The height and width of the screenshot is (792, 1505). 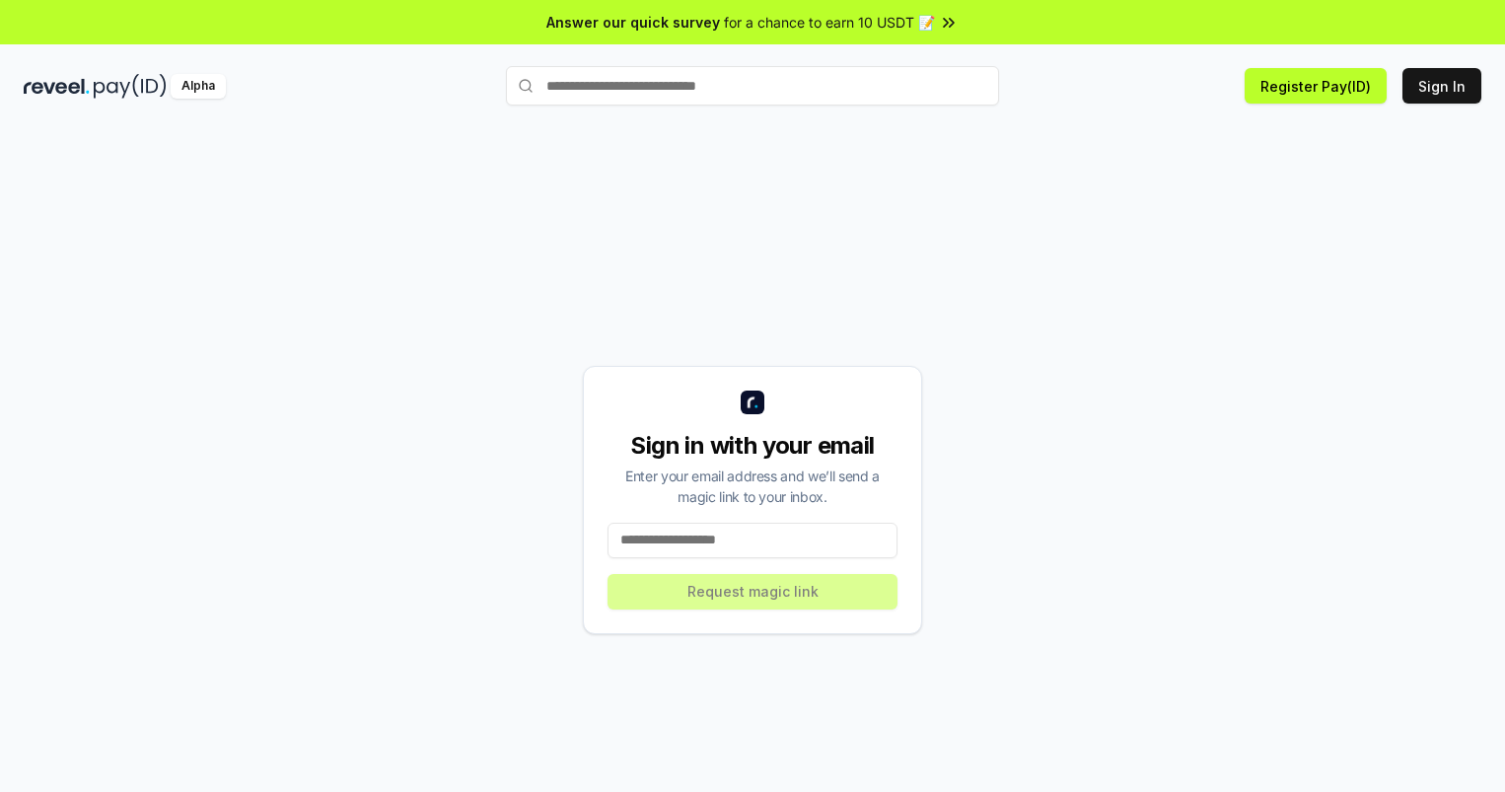 I want to click on img: logo_small, so click(x=752, y=402).